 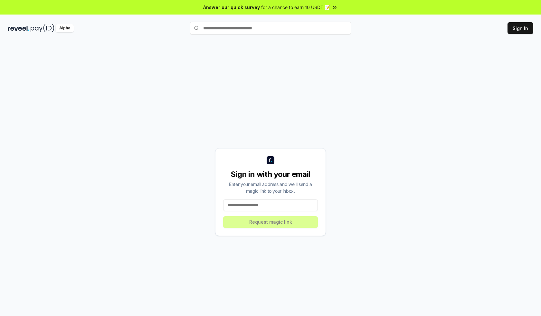 What do you see at coordinates (271, 174) in the screenshot?
I see `div: Sign in with your email` at bounding box center [271, 174].